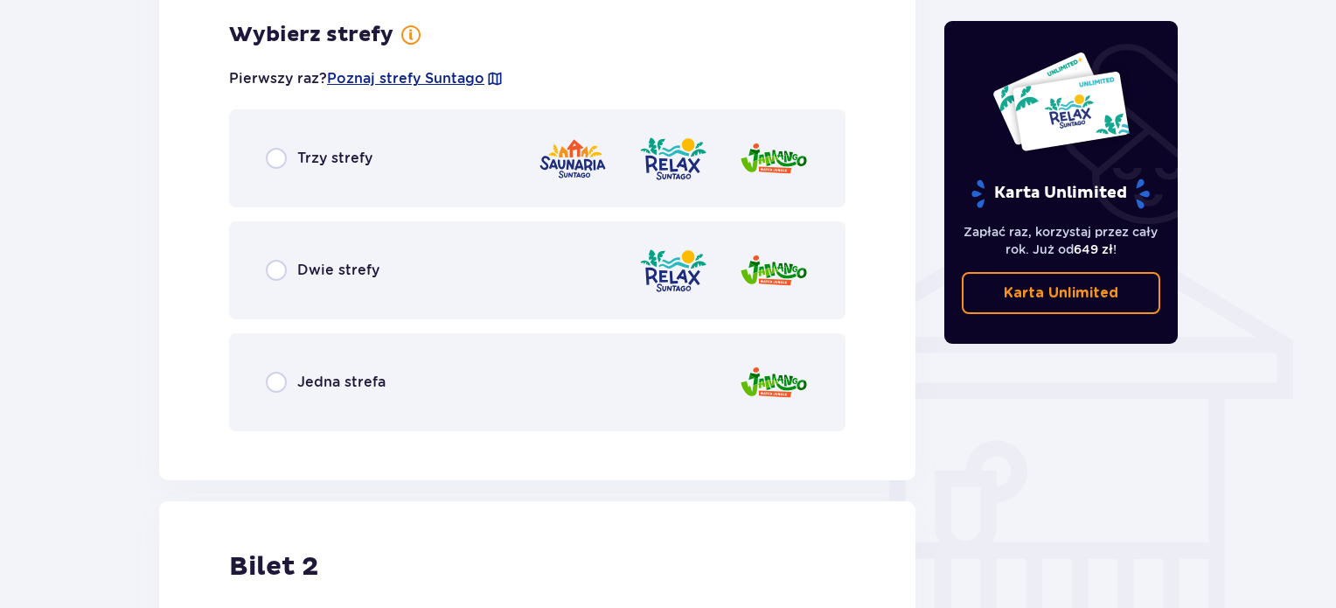  I want to click on span: Poznaj strefy Suntago, so click(406, 79).